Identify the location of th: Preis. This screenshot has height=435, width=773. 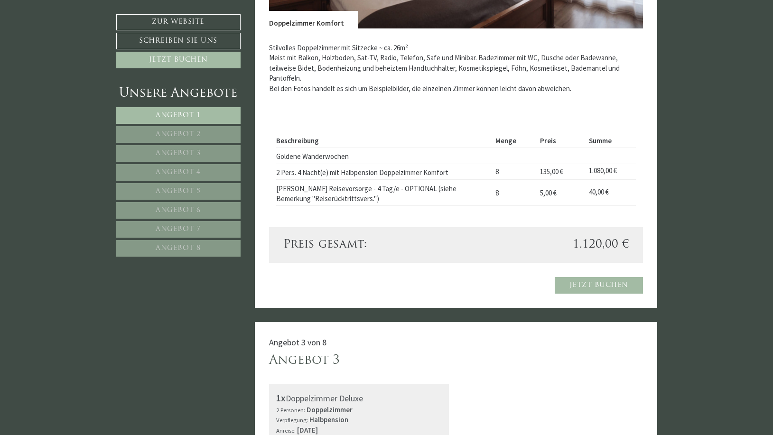
(561, 141).